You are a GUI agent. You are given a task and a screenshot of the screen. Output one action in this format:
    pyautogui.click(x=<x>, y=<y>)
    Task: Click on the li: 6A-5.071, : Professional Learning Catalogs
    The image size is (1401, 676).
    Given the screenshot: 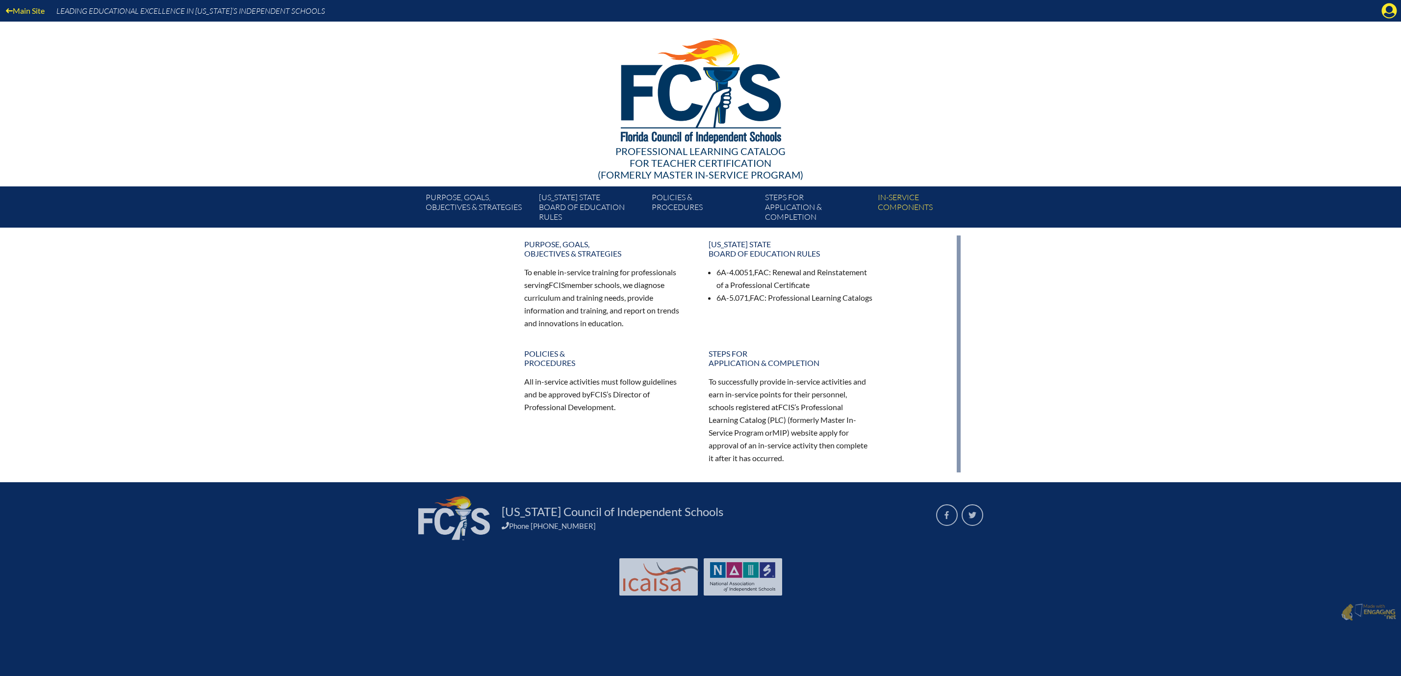 What is the action you would take?
    pyautogui.click(x=795, y=298)
    